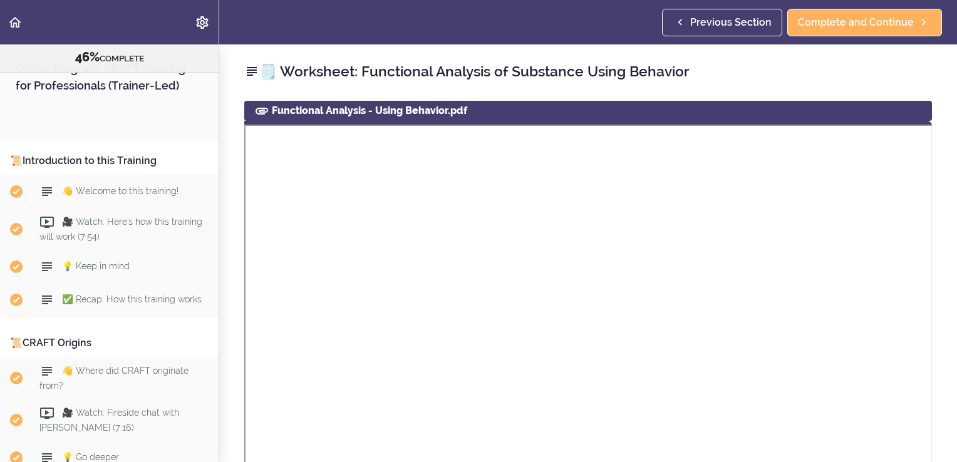 The height and width of the screenshot is (462, 957). What do you see at coordinates (87, 57) in the screenshot?
I see `span: 46%` at bounding box center [87, 57].